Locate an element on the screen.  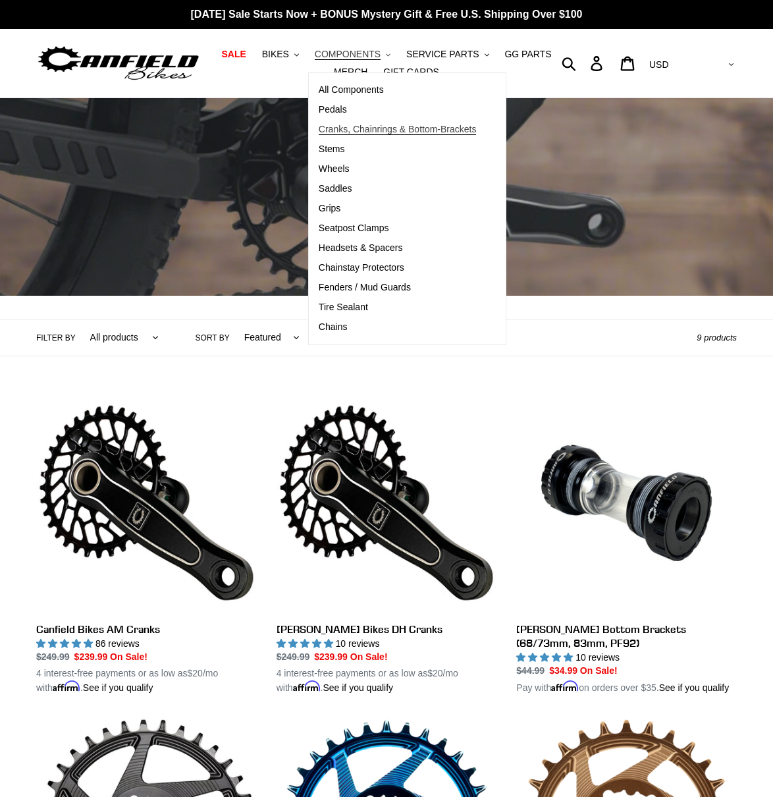
a: Seatpost Clamps is located at coordinates (398, 228).